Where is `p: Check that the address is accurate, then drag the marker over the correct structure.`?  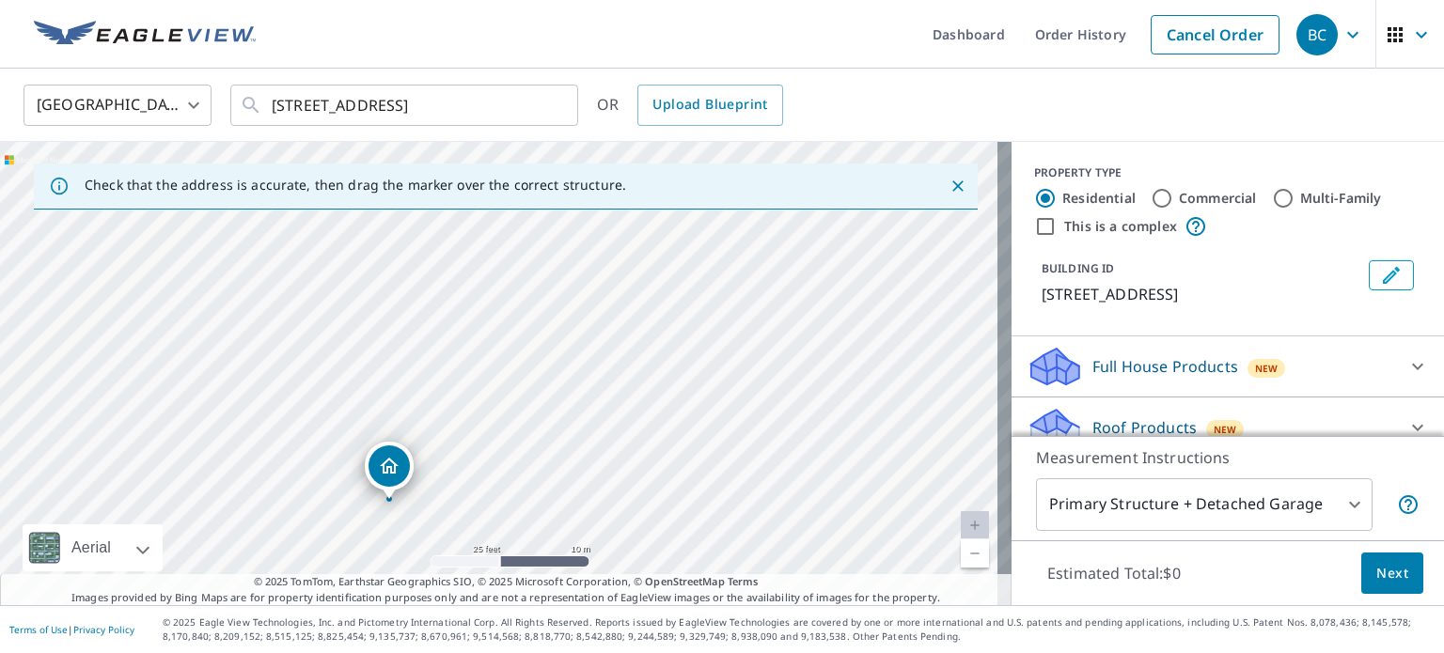
p: Check that the address is accurate, then drag the marker over the correct structure. is located at coordinates (355, 185).